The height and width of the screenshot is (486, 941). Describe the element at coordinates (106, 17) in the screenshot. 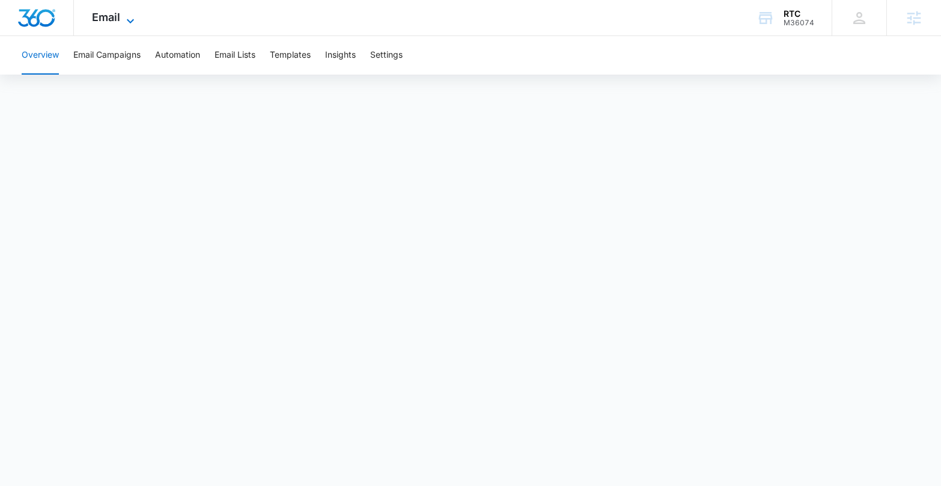

I see `span: Email` at that location.